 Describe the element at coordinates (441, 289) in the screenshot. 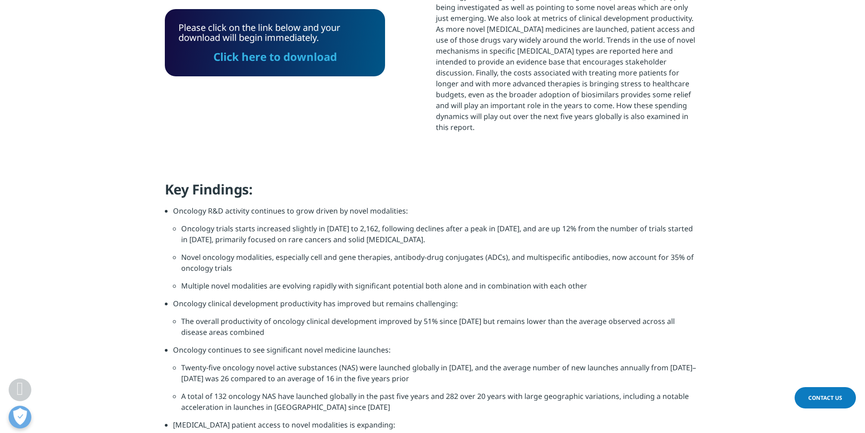

I see `li: Multiple novel modalities are evolving rapidly with significant potential both alone and in combi...` at that location.